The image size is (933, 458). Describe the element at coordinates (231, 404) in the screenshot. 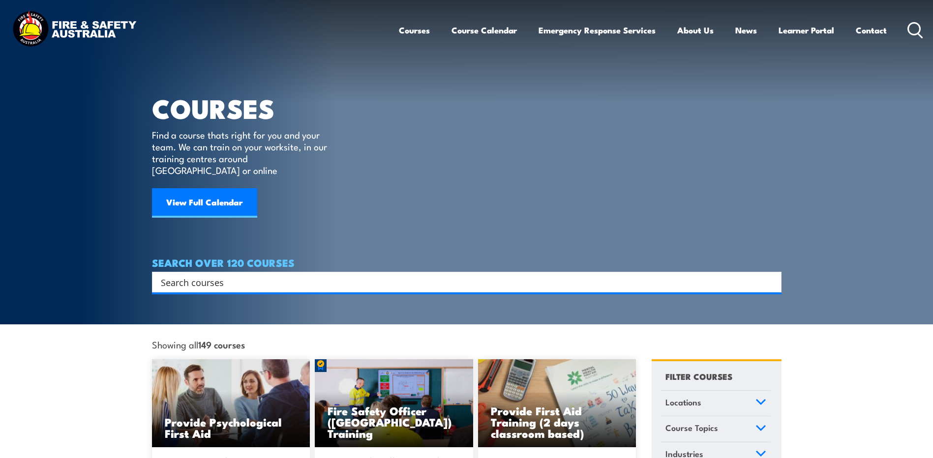

I see `img: Mental Health First Aid Training Course from Fire & Safety Australia` at that location.